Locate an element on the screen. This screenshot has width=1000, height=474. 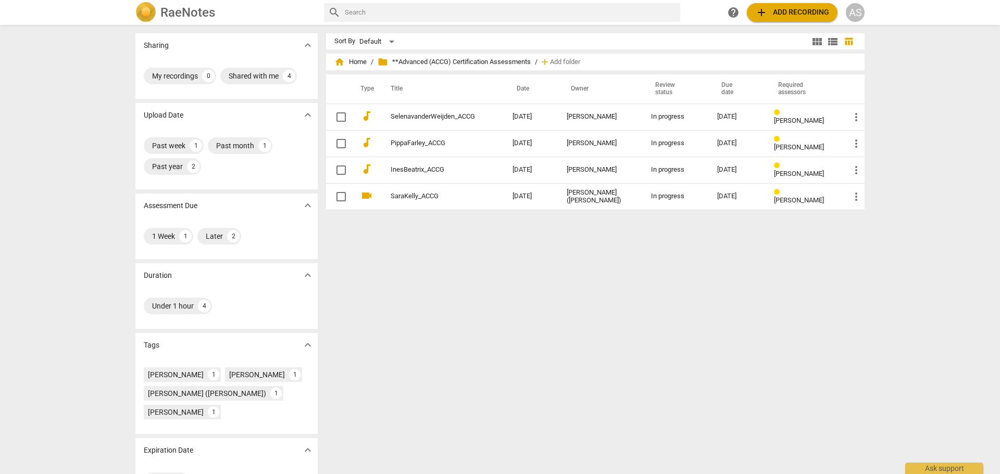
div: 1 Week is located at coordinates (164, 236).